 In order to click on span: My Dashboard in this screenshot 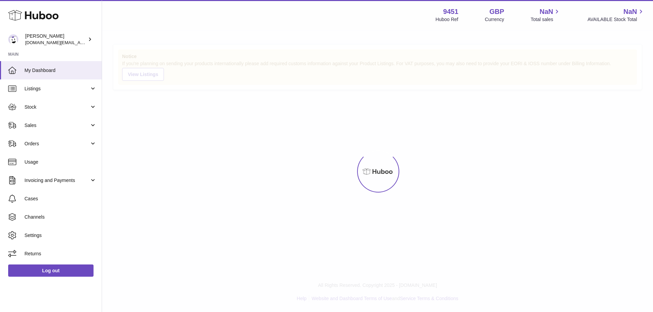, I will do `click(60, 70)`.